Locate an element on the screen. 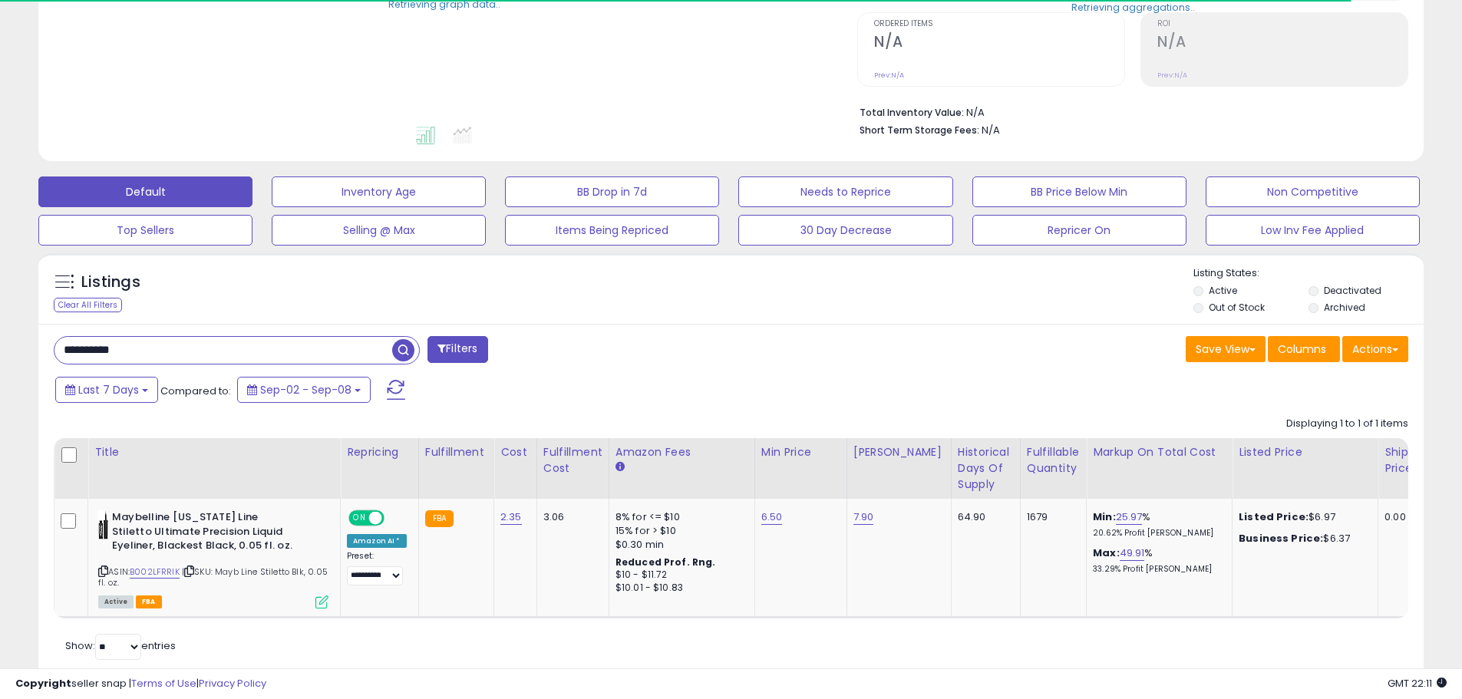 Image resolution: width=1462 pixels, height=699 pixels. span: FBA is located at coordinates (149, 602).